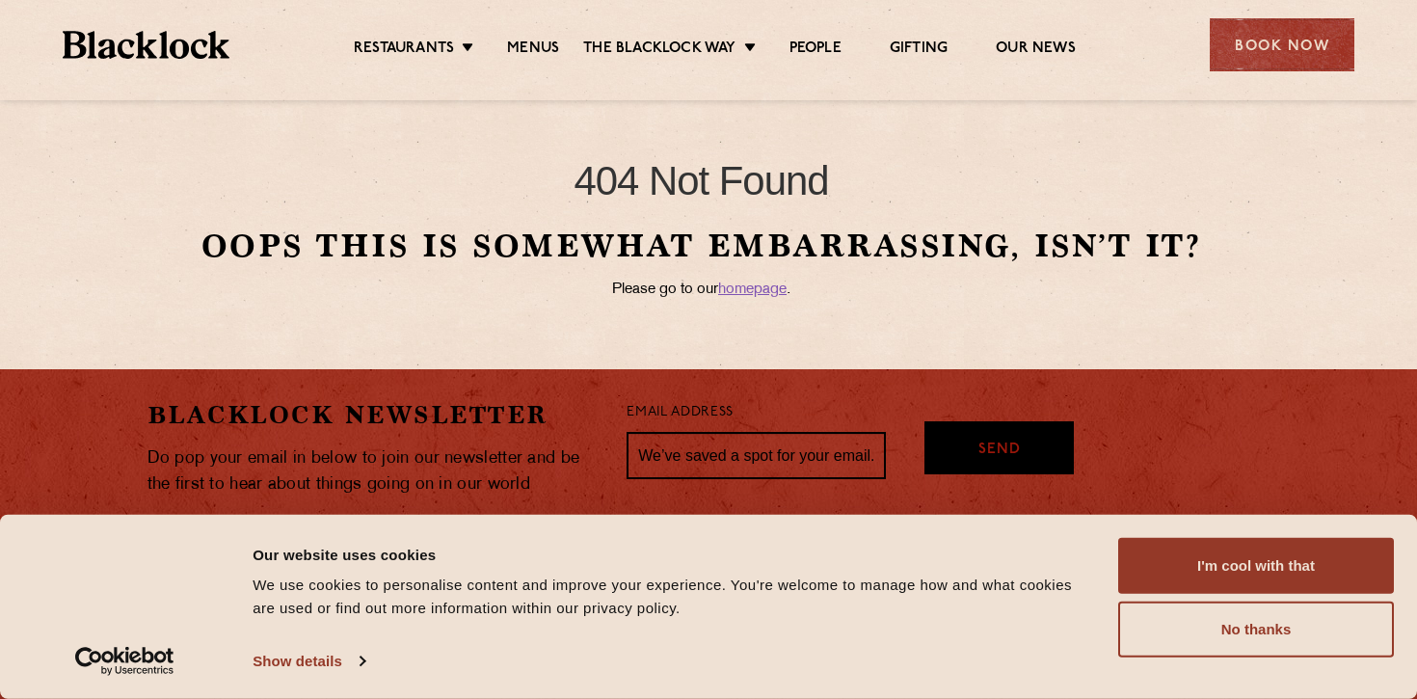 Image resolution: width=1417 pixels, height=699 pixels. I want to click on h1: 404 Not Found, so click(702, 181).